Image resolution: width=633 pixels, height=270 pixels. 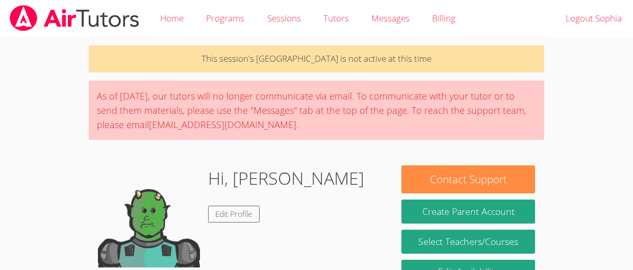 What do you see at coordinates (390, 18) in the screenshot?
I see `span: Messages` at bounding box center [390, 18].